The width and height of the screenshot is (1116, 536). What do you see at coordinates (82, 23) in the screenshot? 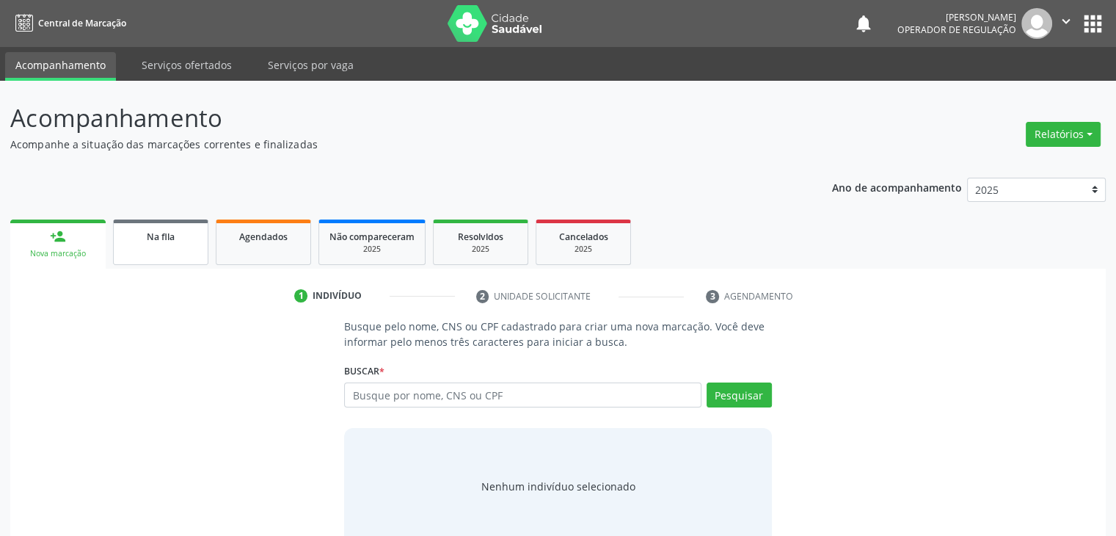
I see `span: Central de Marcação` at bounding box center [82, 23].